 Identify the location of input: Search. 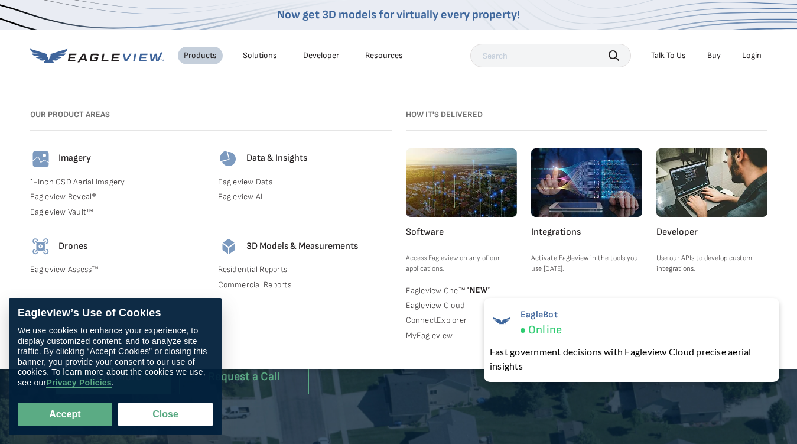
(551, 56).